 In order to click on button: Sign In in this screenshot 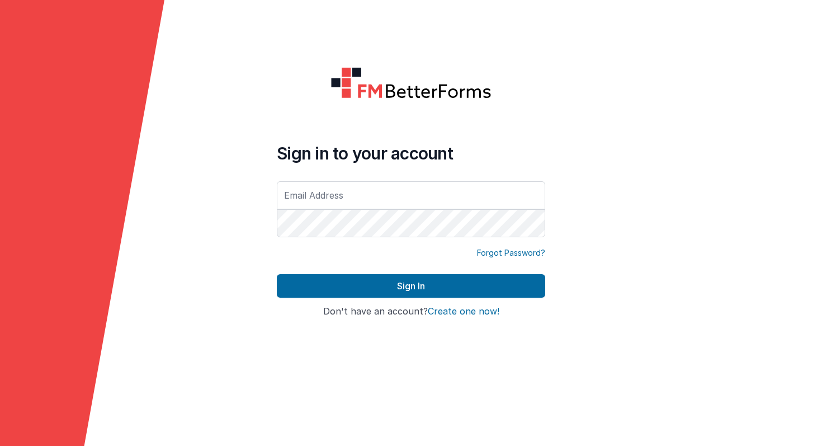, I will do `click(411, 286)`.